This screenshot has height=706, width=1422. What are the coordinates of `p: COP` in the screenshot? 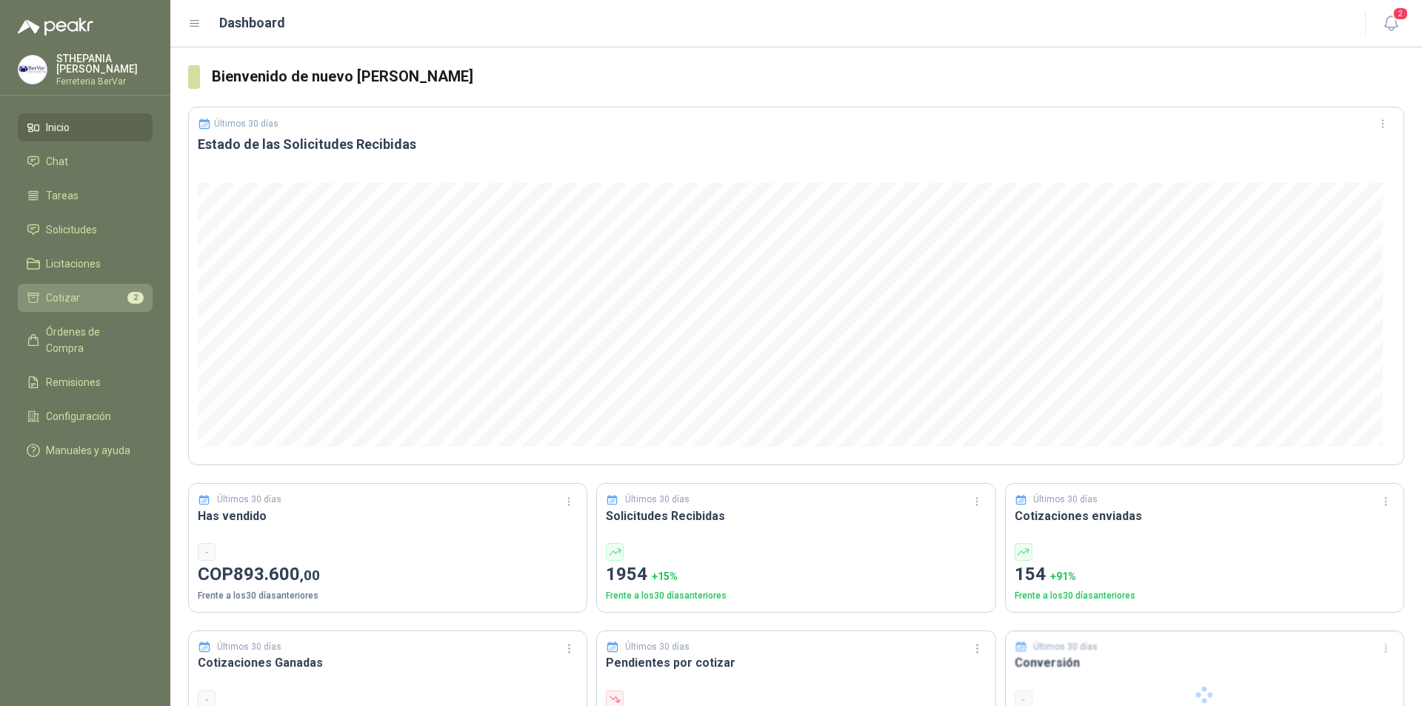 It's located at (387, 575).